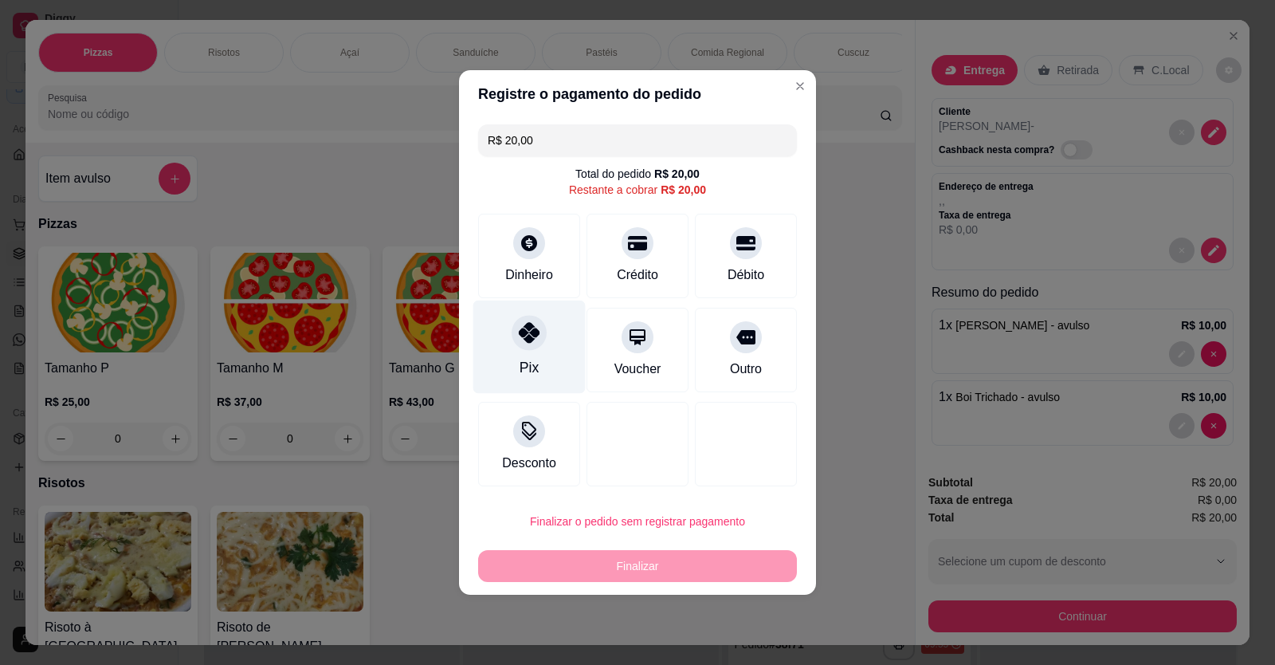  I want to click on div: Débito, so click(746, 275).